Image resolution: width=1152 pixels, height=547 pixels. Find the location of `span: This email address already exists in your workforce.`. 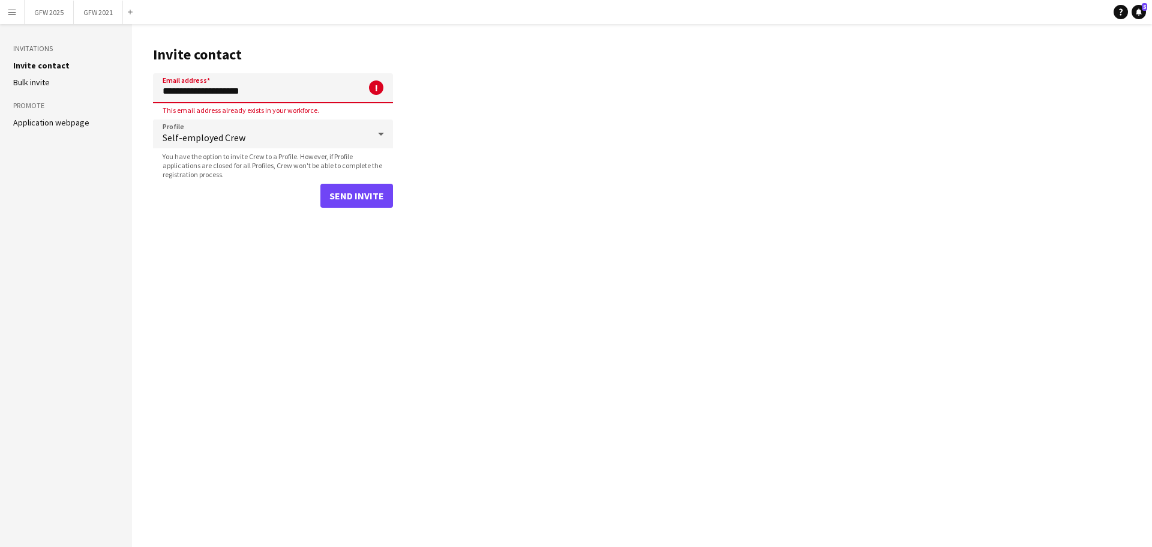

span: This email address already exists in your workforce. is located at coordinates (241, 110).